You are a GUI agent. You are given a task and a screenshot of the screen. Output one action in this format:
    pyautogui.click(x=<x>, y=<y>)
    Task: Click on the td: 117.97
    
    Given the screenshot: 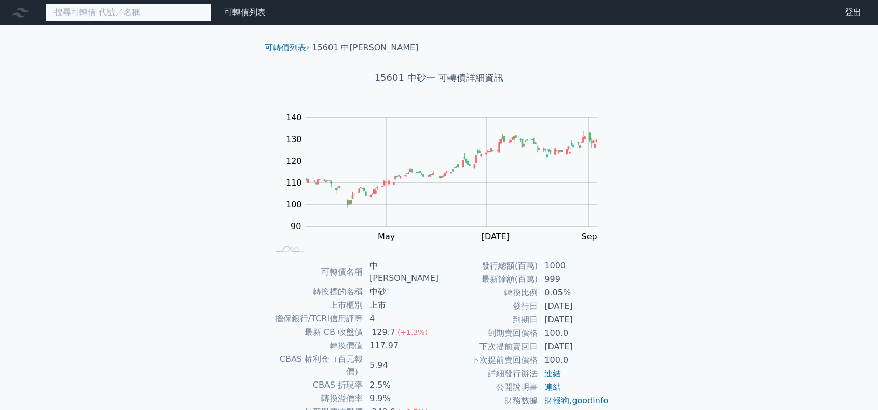 What is the action you would take?
    pyautogui.click(x=401, y=346)
    